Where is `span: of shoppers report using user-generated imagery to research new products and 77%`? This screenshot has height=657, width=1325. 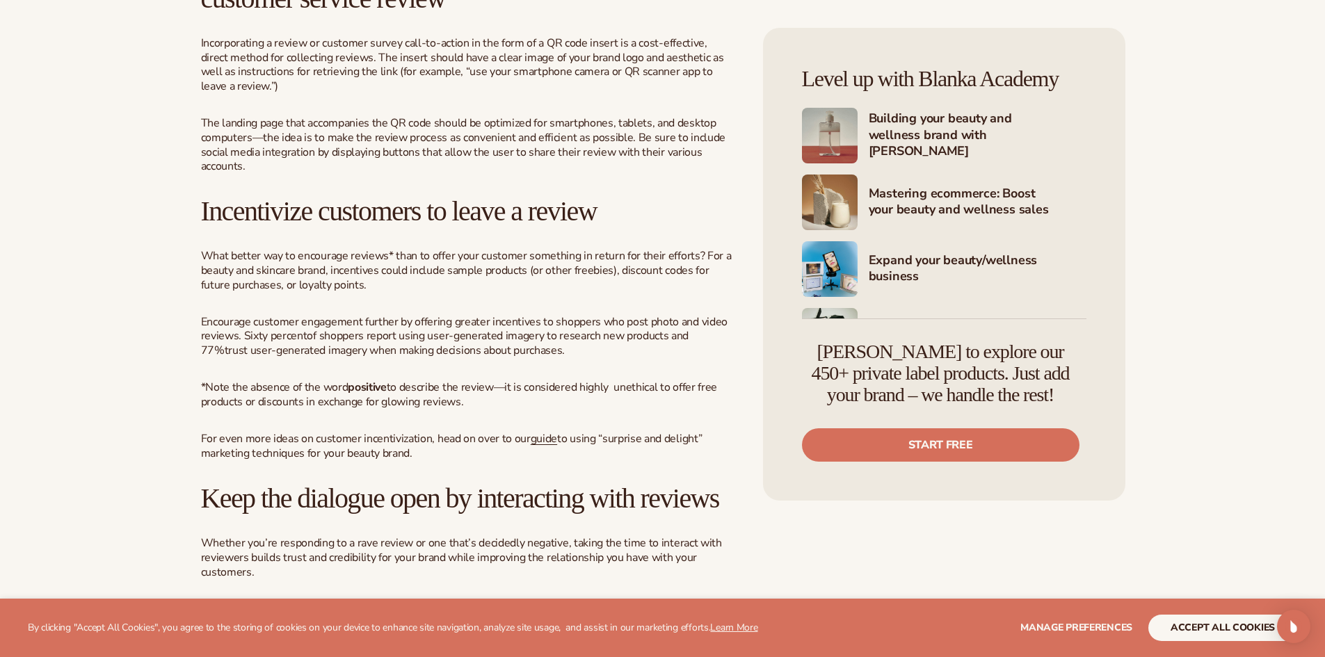
span: of shoppers report using user-generated imagery to research new products and 77% is located at coordinates (445, 343).